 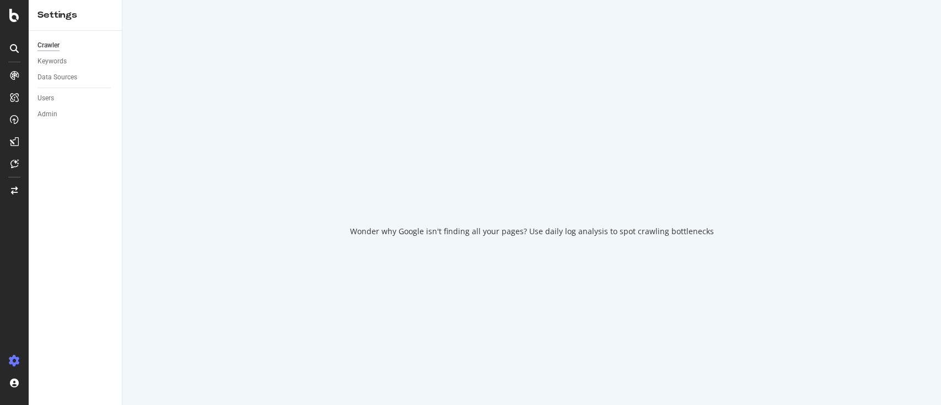 What do you see at coordinates (57, 77) in the screenshot?
I see `div: Data Sources` at bounding box center [57, 77].